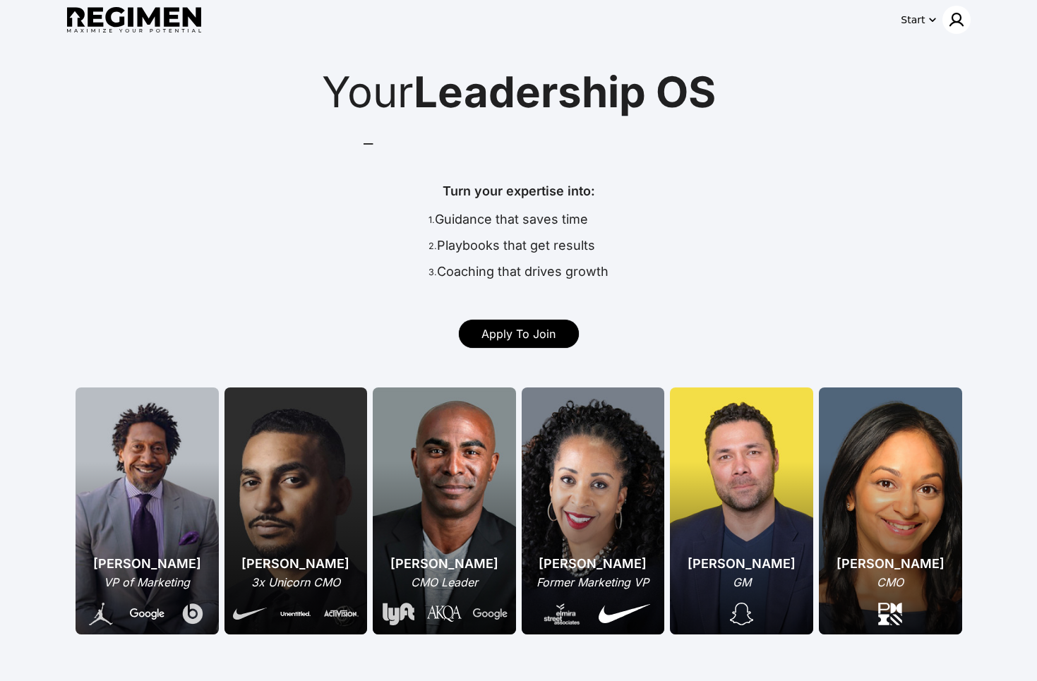  Describe the element at coordinates (519, 334) in the screenshot. I see `a: Apply To Join` at that location.